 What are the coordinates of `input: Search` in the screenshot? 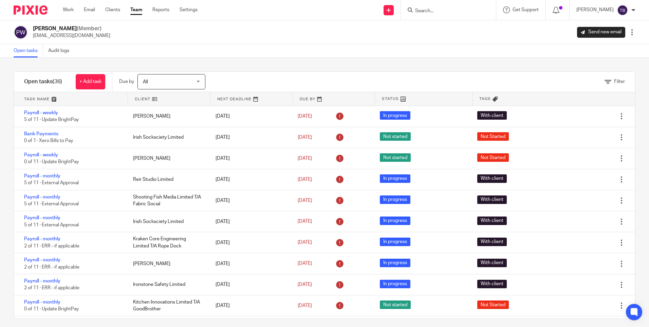 It's located at (445, 11).